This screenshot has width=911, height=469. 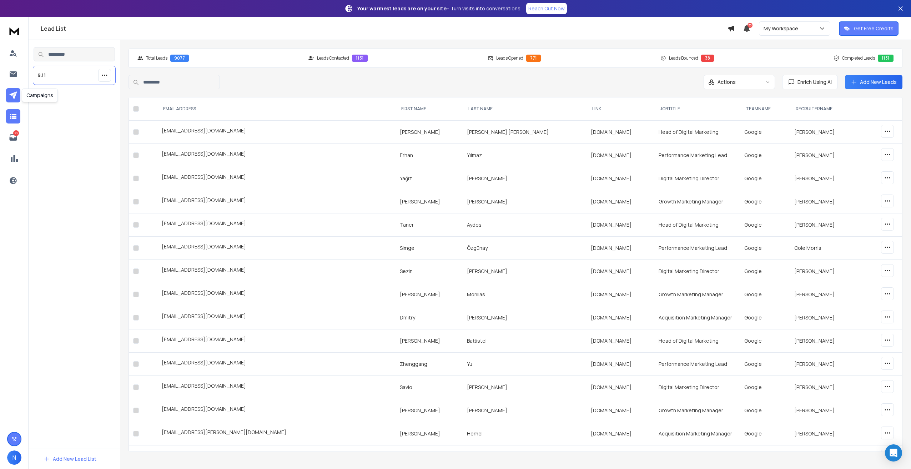 What do you see at coordinates (40, 95) in the screenshot?
I see `div: Campaigns` at bounding box center [40, 95].